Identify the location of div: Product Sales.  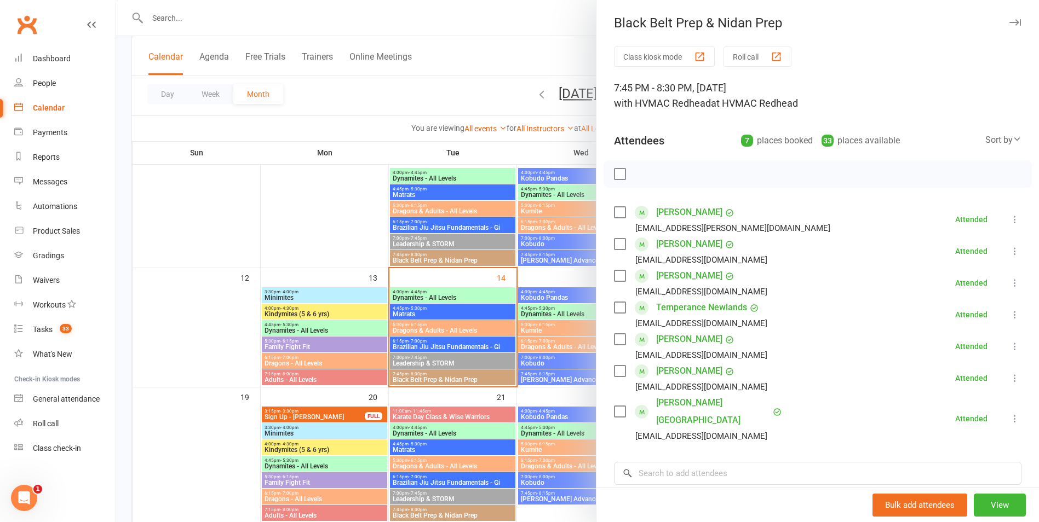
(56, 231).